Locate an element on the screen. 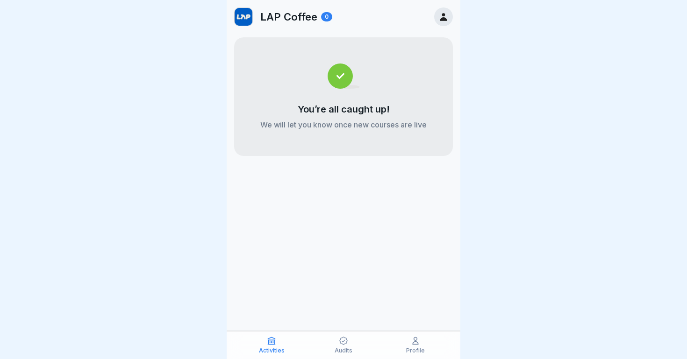 The width and height of the screenshot is (687, 359). img: completed.svg is located at coordinates (343, 76).